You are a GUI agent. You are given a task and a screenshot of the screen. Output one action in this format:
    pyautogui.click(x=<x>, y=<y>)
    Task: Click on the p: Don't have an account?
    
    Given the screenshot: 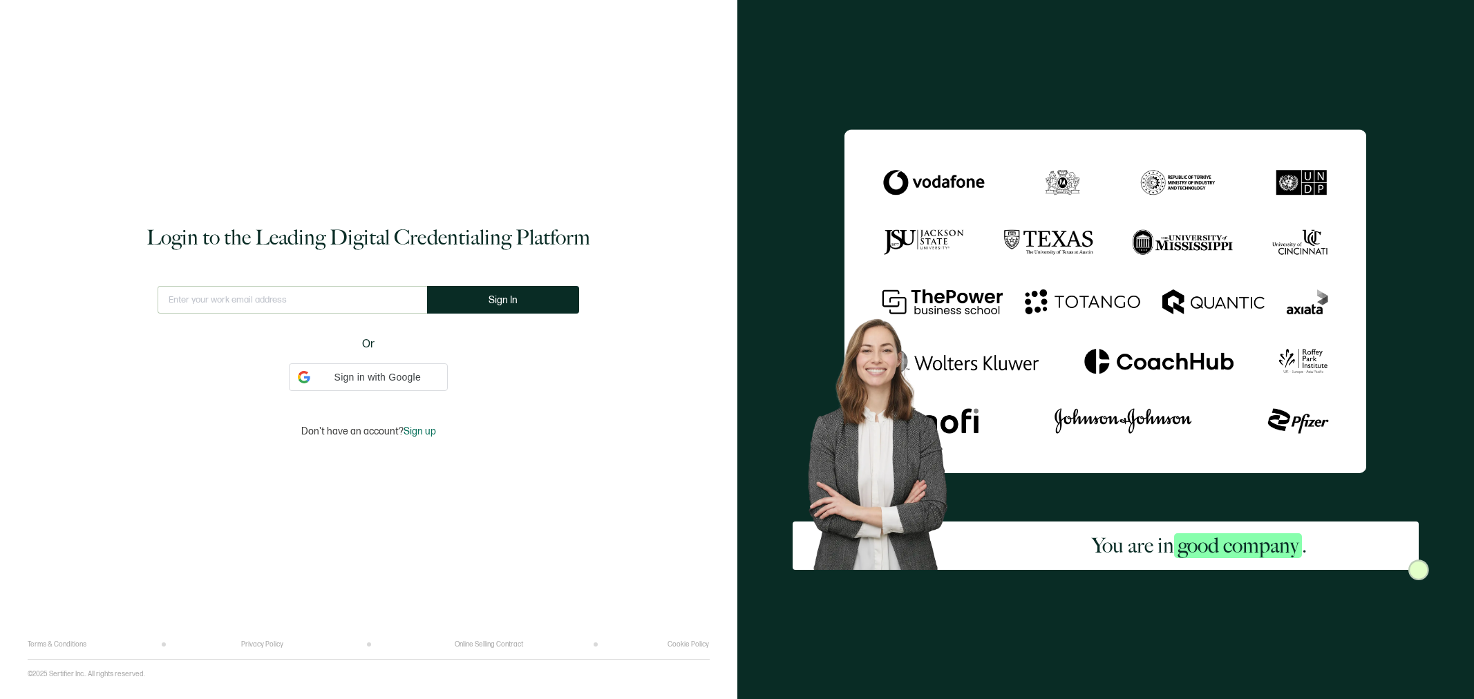 What is the action you would take?
    pyautogui.click(x=368, y=431)
    